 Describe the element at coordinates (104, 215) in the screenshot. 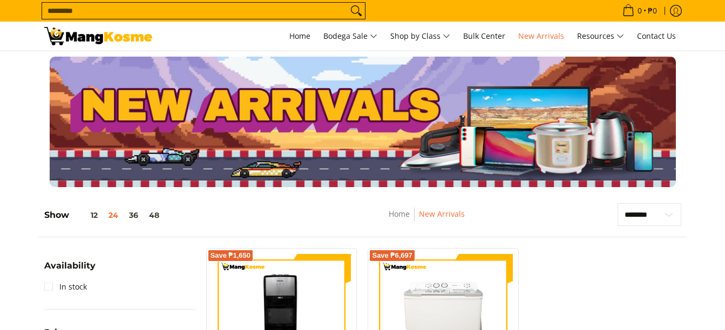

I see `h5: Show` at that location.